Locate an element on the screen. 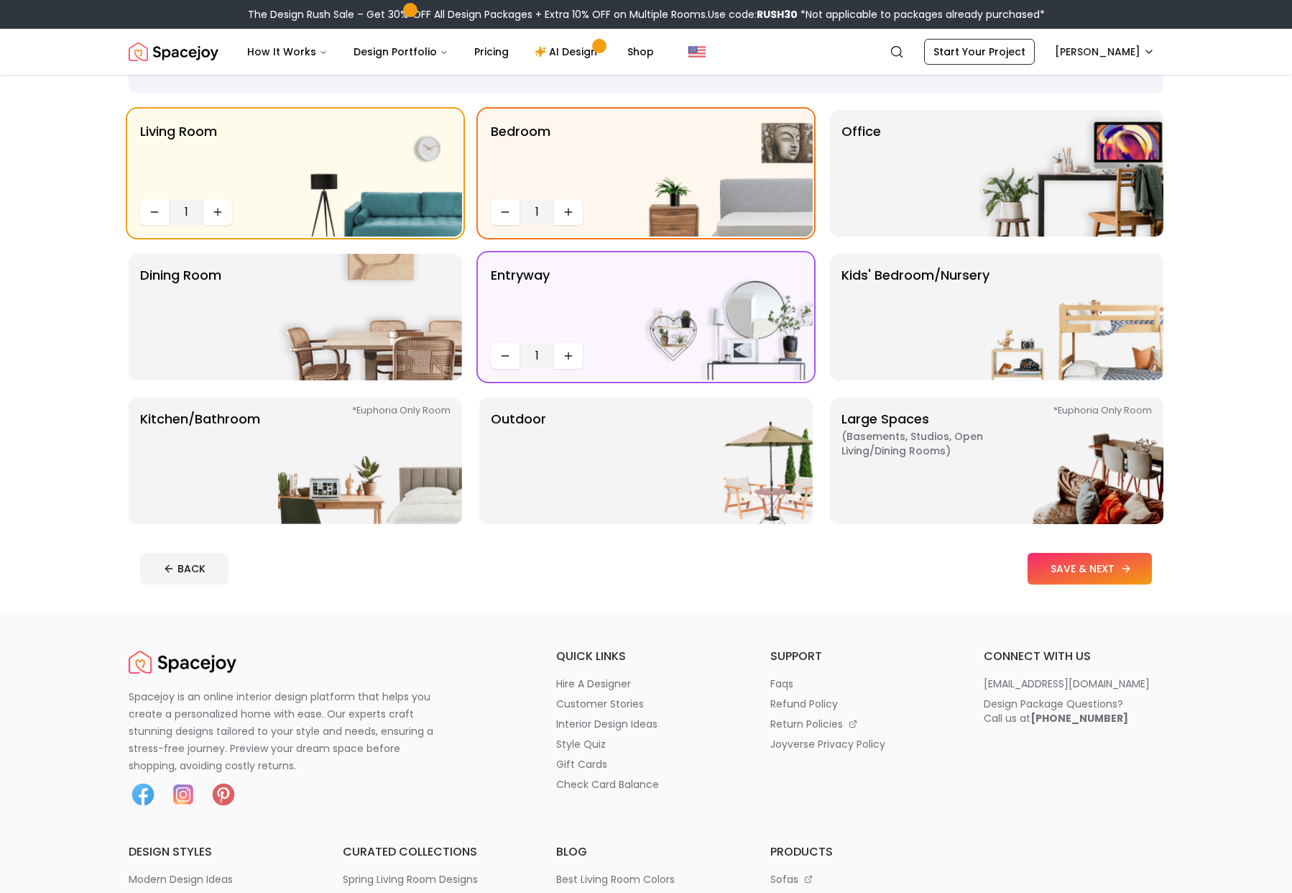 This screenshot has height=893, width=1292. a: Shop is located at coordinates (640, 52).